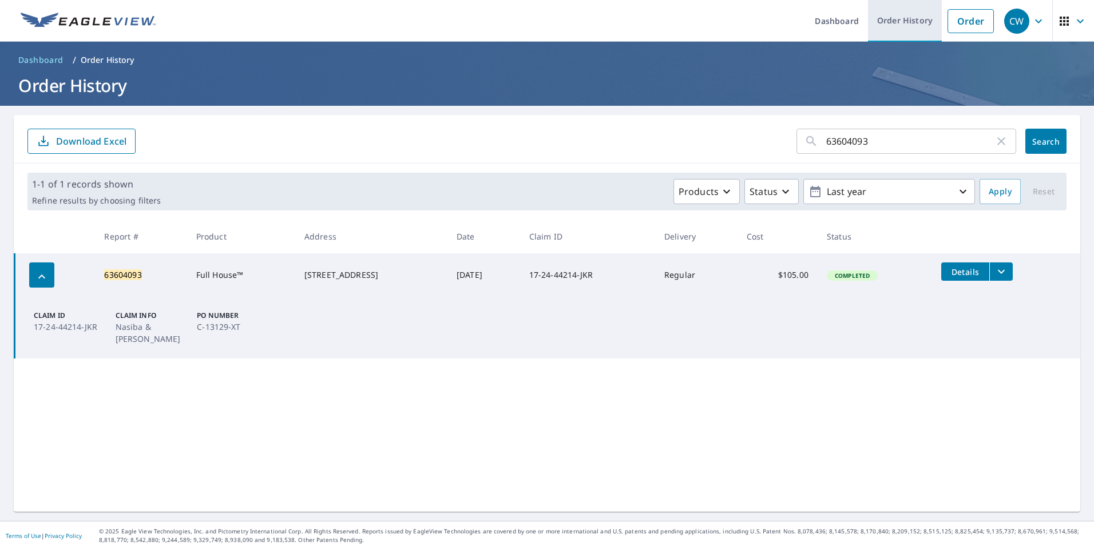  Describe the element at coordinates (965, 272) in the screenshot. I see `button: detailsBtn-63604093` at that location.